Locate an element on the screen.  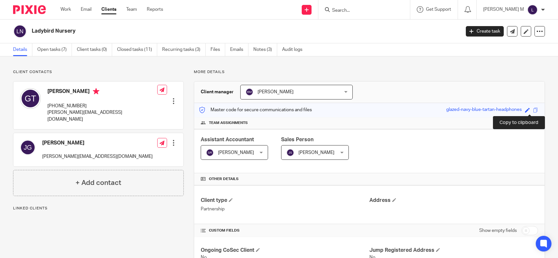
h4: CUSTOM FIELDS is located at coordinates (285, 231).